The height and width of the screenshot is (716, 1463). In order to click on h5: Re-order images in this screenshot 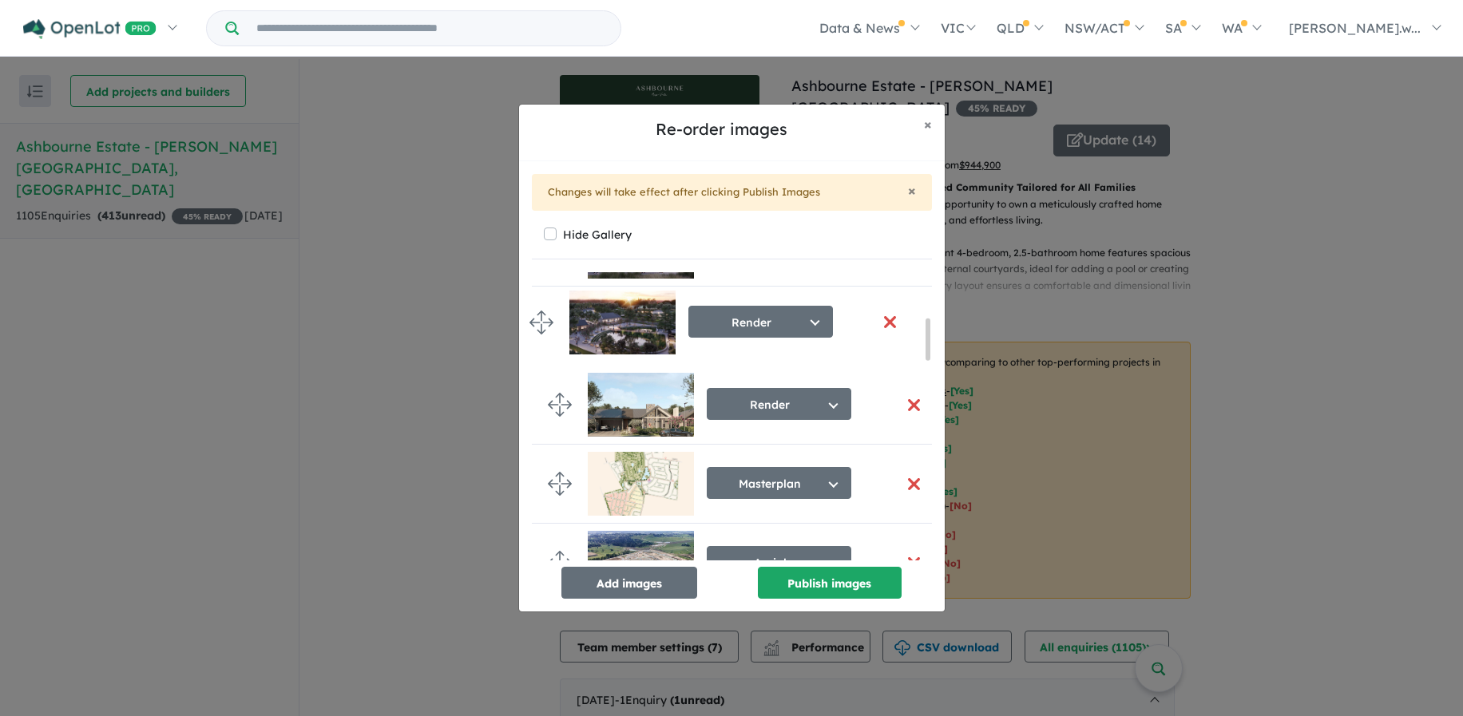, I will do `click(721, 129)`.